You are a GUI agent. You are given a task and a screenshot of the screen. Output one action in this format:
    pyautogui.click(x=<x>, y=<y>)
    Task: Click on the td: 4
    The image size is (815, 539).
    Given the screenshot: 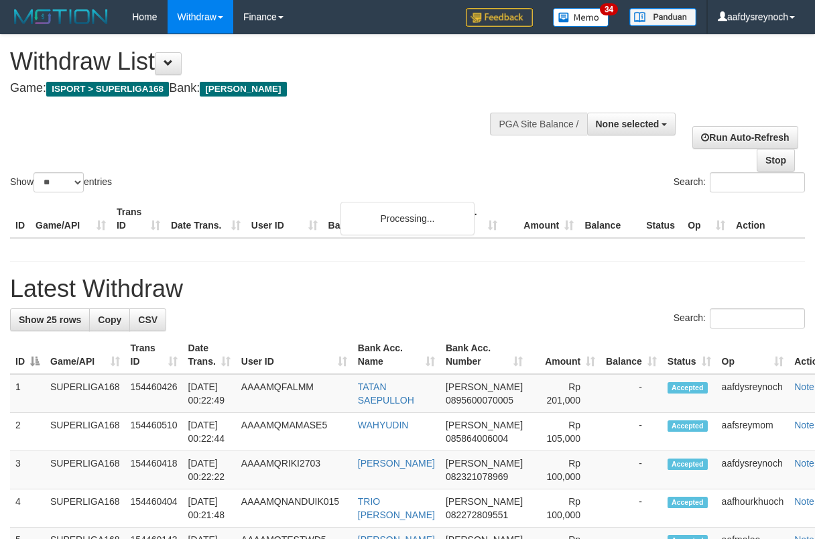 What is the action you would take?
    pyautogui.click(x=27, y=508)
    